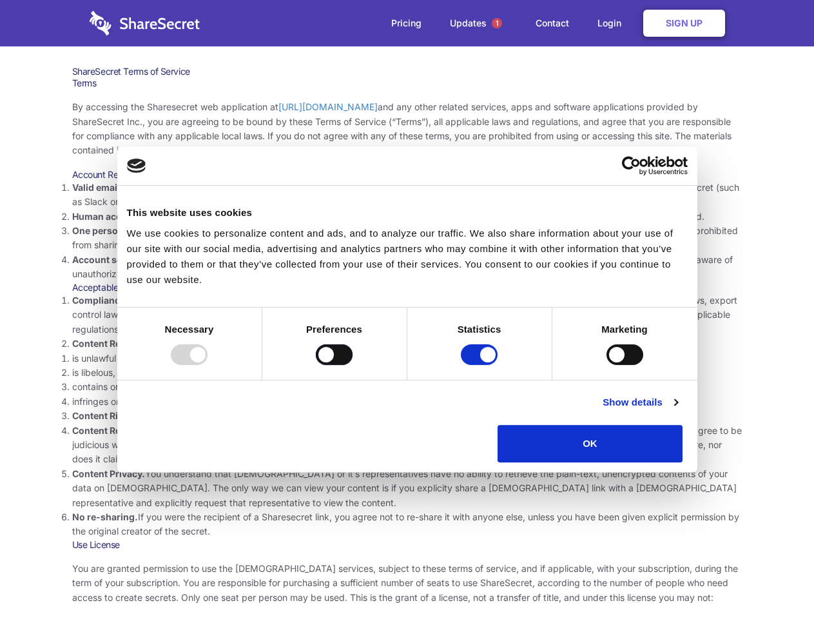 This screenshot has height=619, width=814. I want to click on div: This website uses cookies, so click(407, 213).